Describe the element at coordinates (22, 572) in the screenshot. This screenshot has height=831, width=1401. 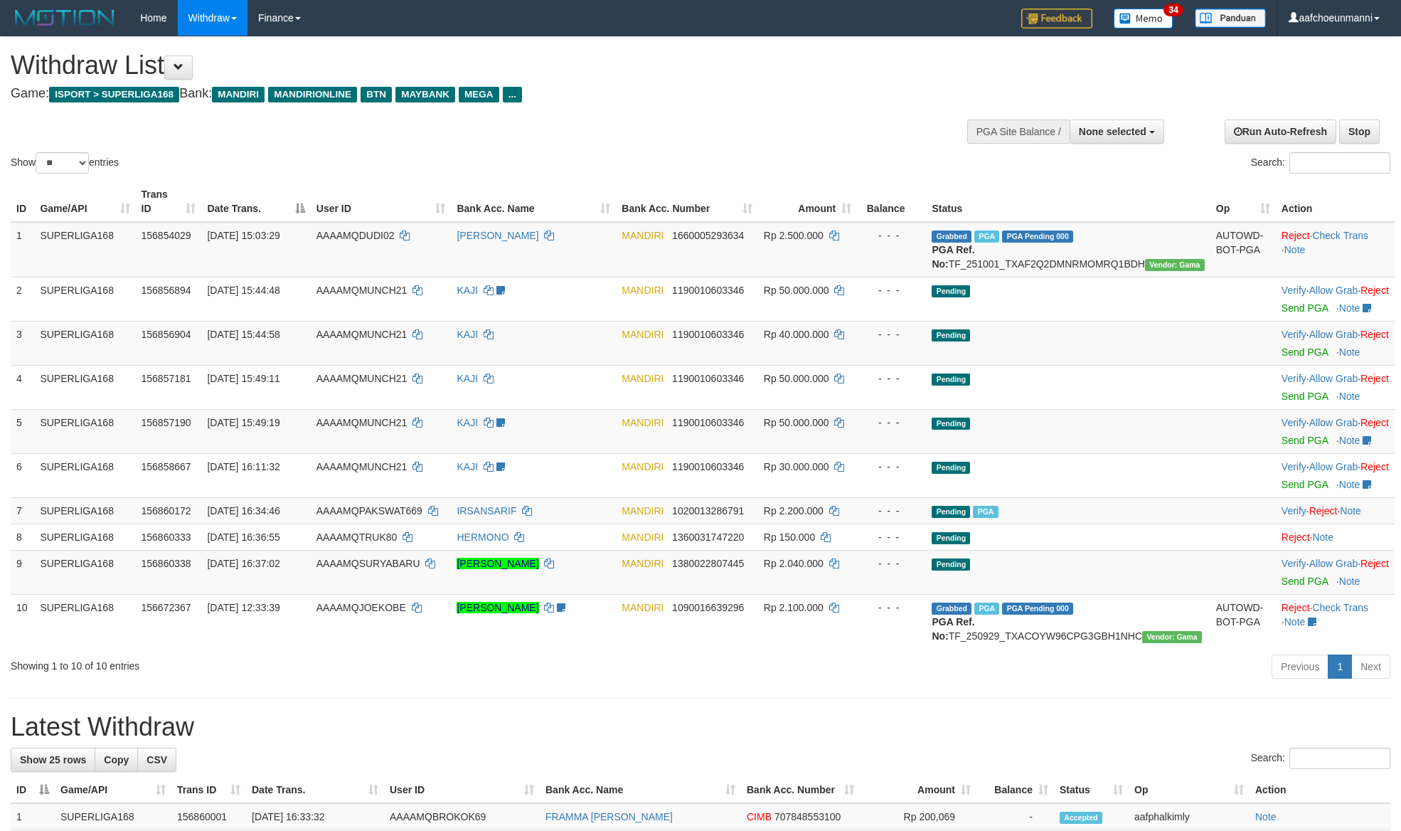
I see `td: 9` at that location.